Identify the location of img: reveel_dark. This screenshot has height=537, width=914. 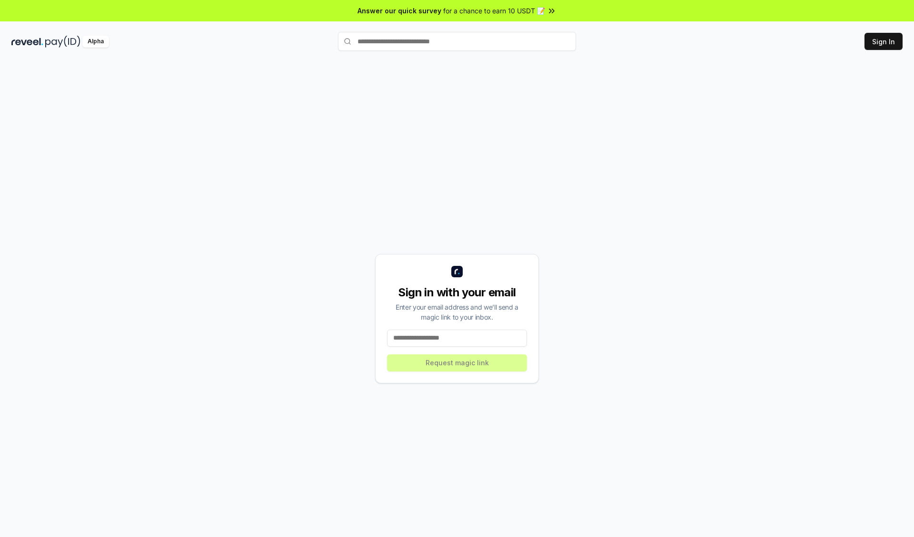
(27, 41).